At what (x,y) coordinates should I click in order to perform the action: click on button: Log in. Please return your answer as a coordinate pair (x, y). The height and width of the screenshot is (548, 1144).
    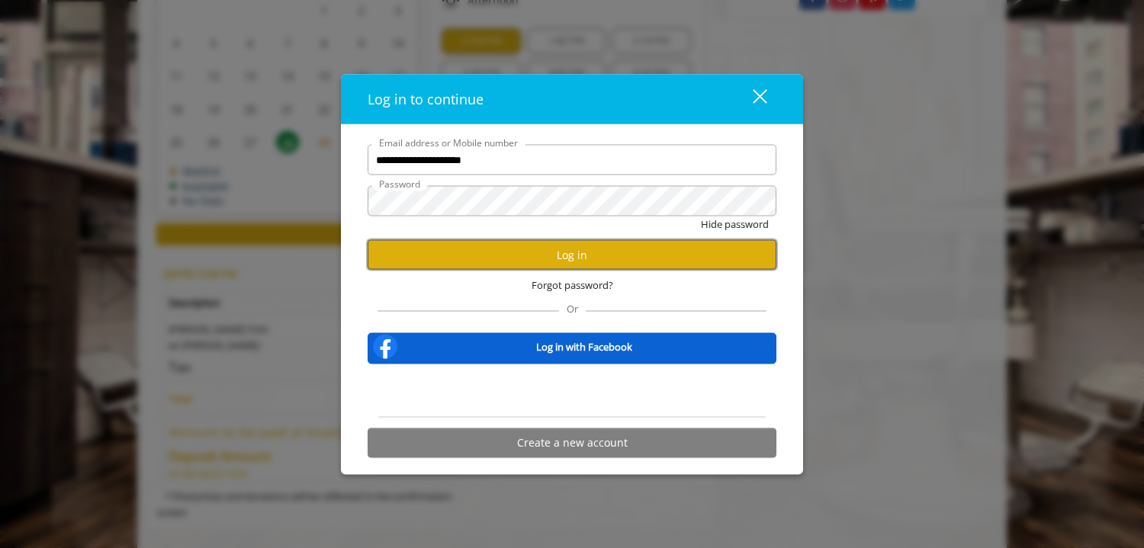
    Looking at the image, I should click on (572, 255).